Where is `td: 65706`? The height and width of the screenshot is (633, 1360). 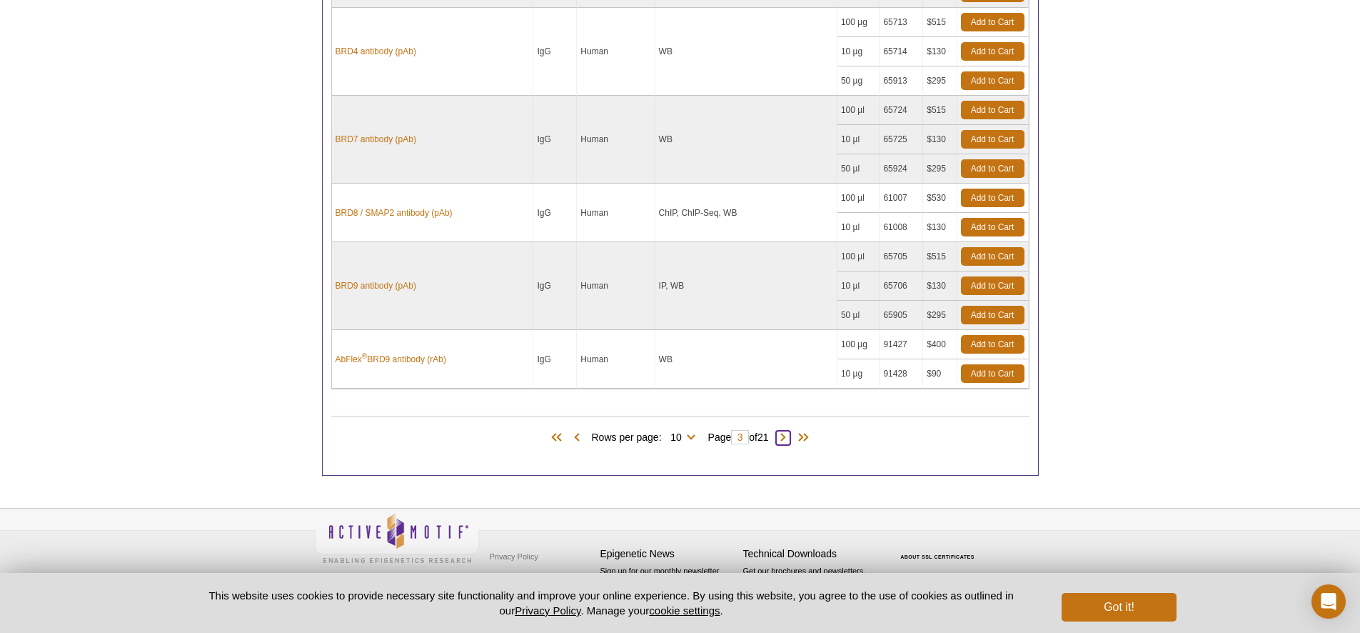
td: 65706 is located at coordinates (901, 286).